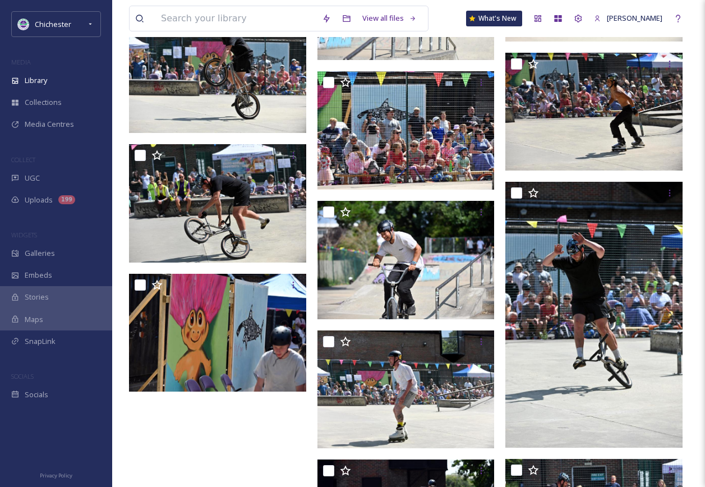 This screenshot has height=487, width=705. What do you see at coordinates (218, 74) in the screenshot?
I see `img: ext_1754863235.309603_allan@allanhutchings.com-060708-5926.jpg` at bounding box center [218, 74].